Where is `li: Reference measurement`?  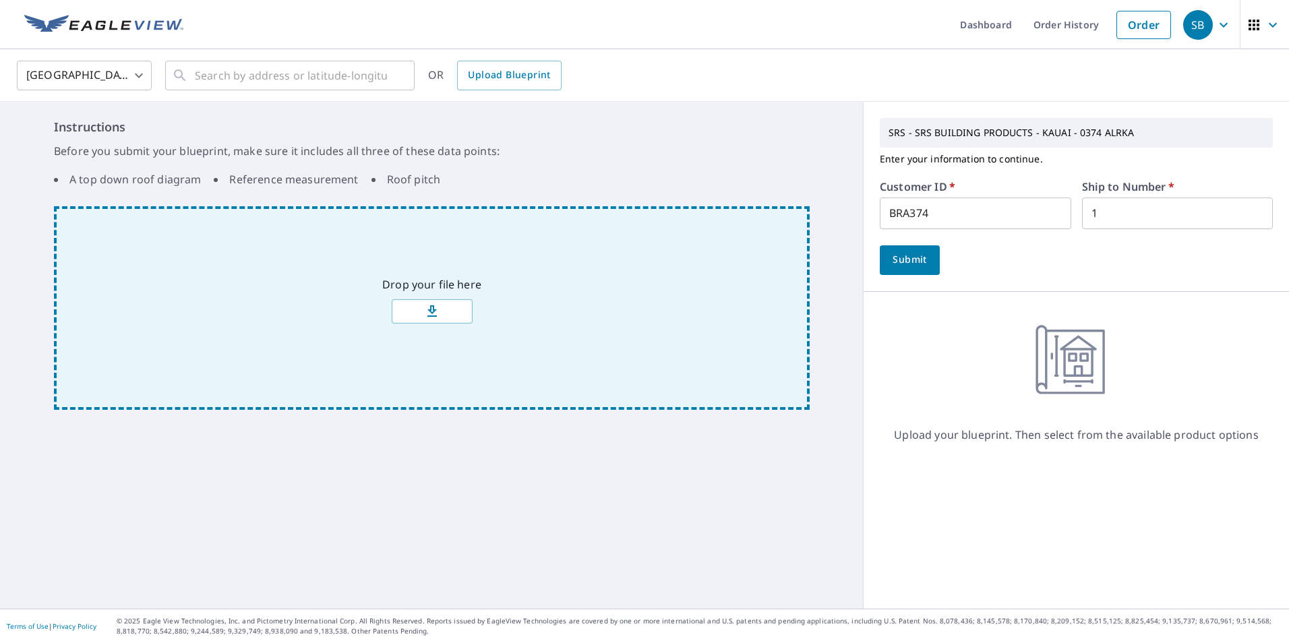 li: Reference measurement is located at coordinates (286, 179).